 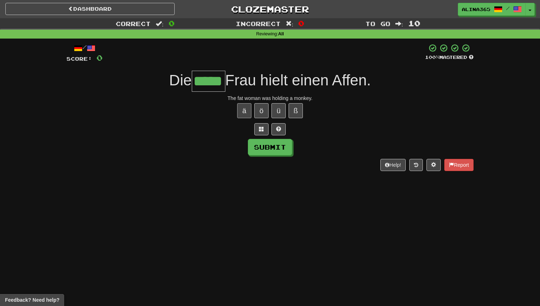 I want to click on span: Score:, so click(x=79, y=59).